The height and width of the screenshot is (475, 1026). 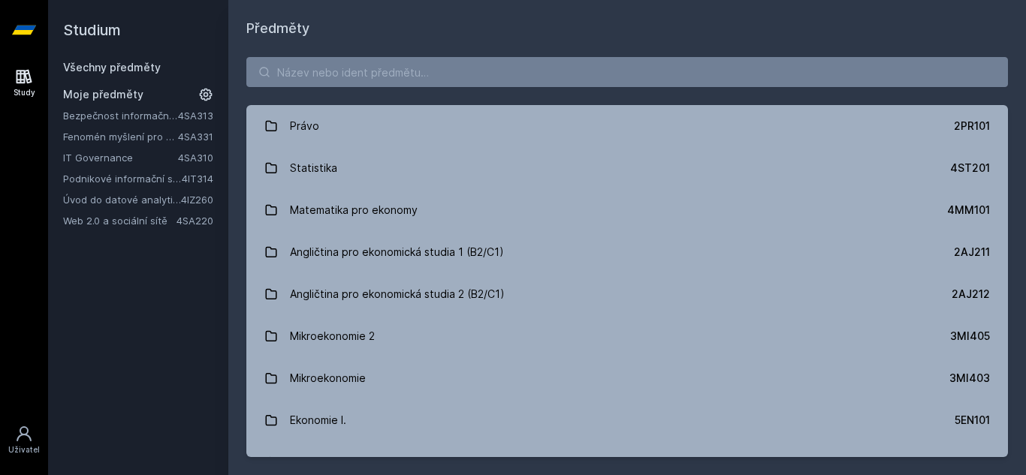 I want to click on div: 4MM101, so click(x=968, y=210).